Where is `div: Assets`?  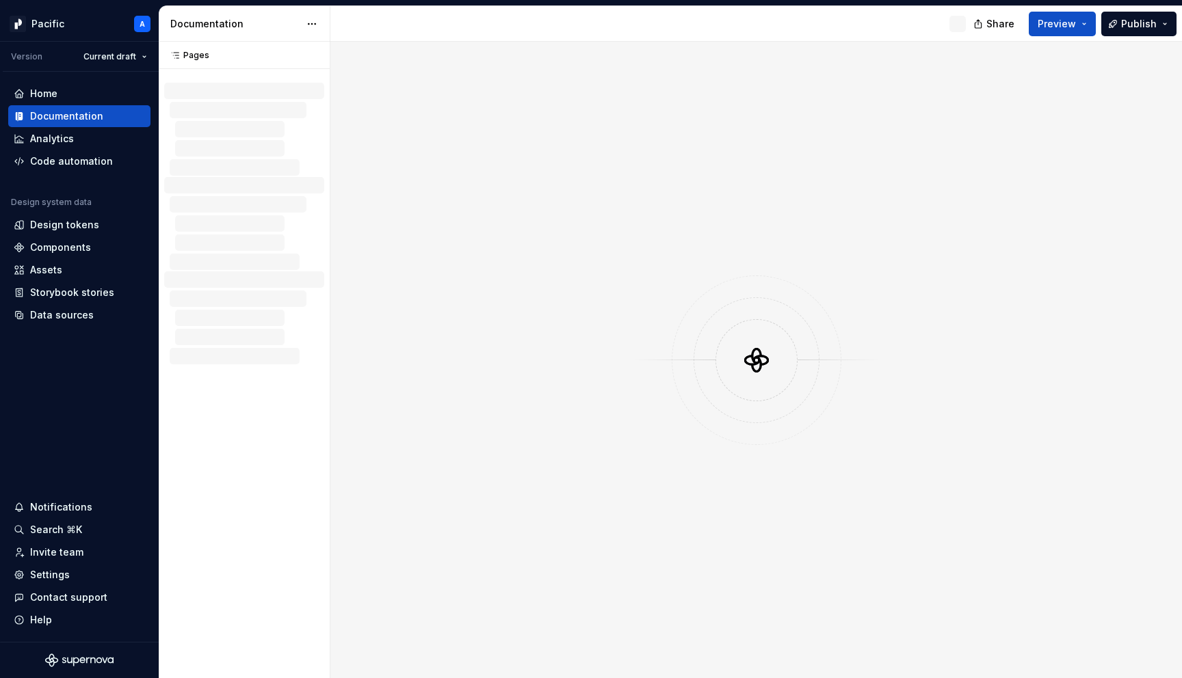 div: Assets is located at coordinates (46, 270).